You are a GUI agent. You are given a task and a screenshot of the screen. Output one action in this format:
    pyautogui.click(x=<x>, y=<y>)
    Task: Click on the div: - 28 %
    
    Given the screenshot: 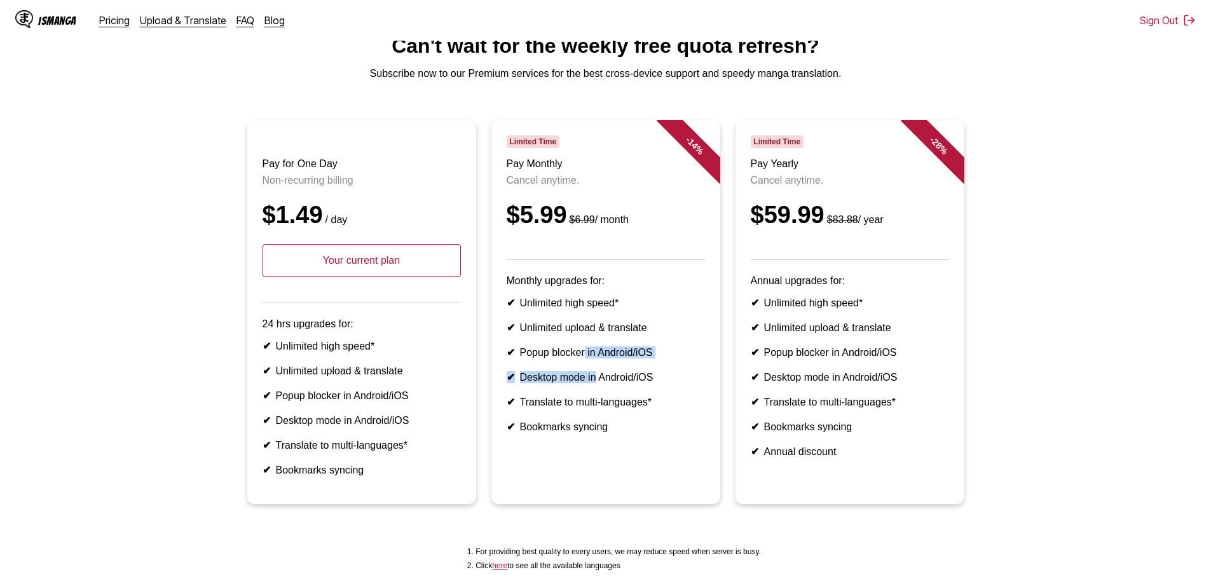 What is the action you would take?
    pyautogui.click(x=938, y=146)
    